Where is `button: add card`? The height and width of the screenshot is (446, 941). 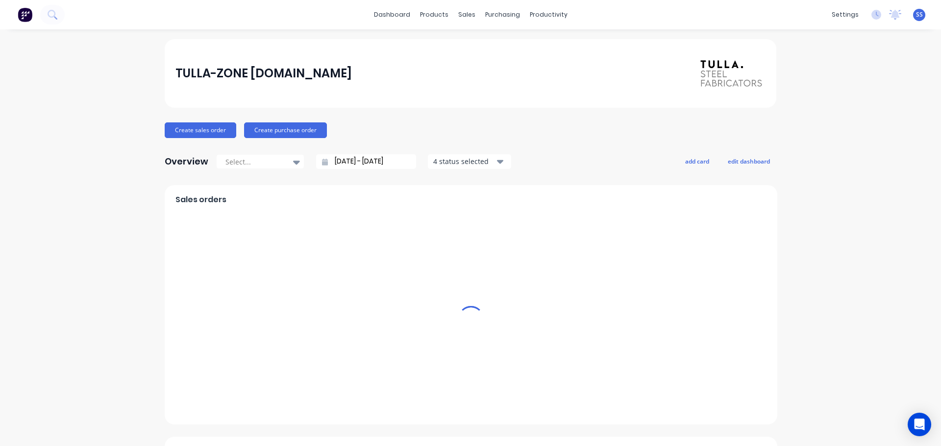
button: add card is located at coordinates (697, 161).